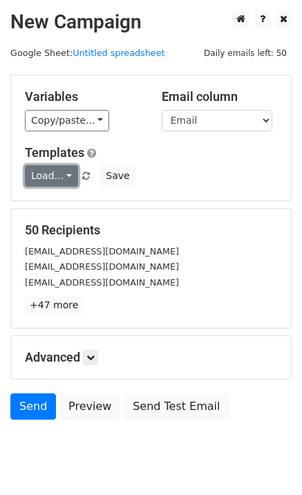 This screenshot has width=302, height=495. What do you see at coordinates (88, 52) in the screenshot?
I see `small: Google Sheet:` at bounding box center [88, 52].